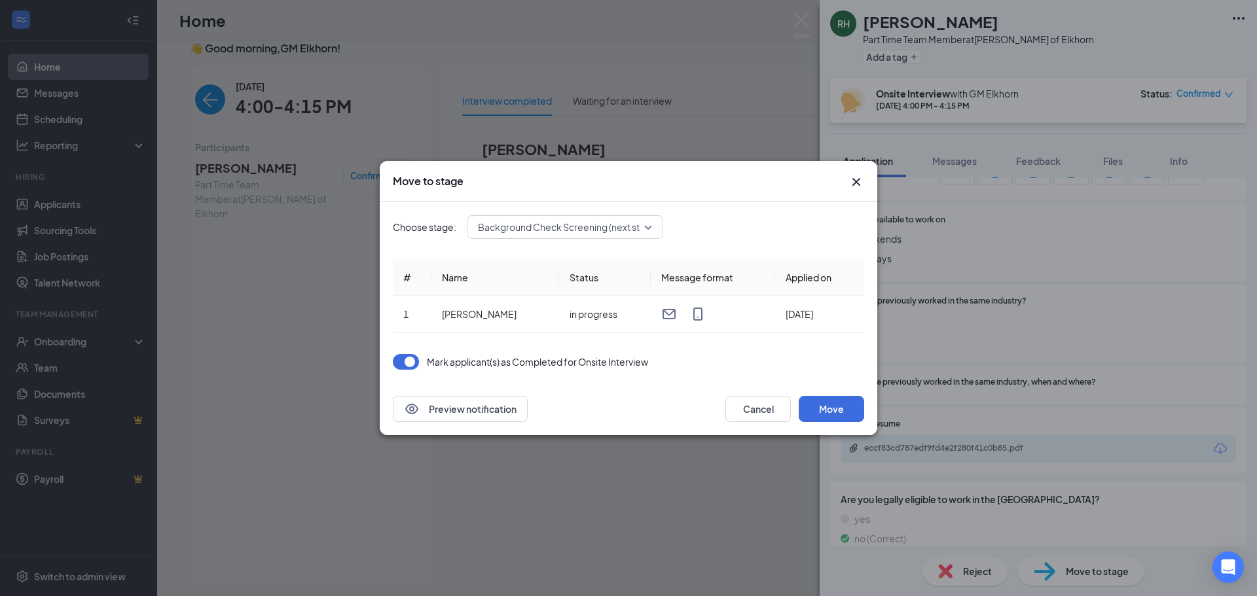 The image size is (1257, 596). Describe the element at coordinates (605, 314) in the screenshot. I see `td: in progress` at that location.